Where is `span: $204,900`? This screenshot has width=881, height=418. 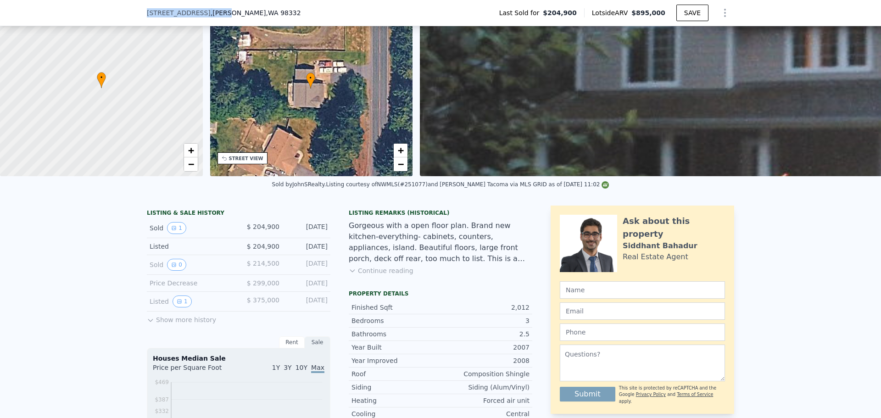 span: $204,900 is located at coordinates (560, 13).